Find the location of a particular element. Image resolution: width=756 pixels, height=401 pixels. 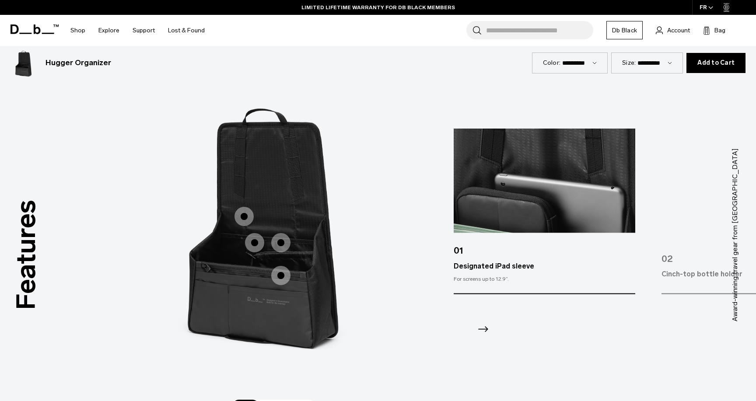

h3: Features is located at coordinates (26, 255).